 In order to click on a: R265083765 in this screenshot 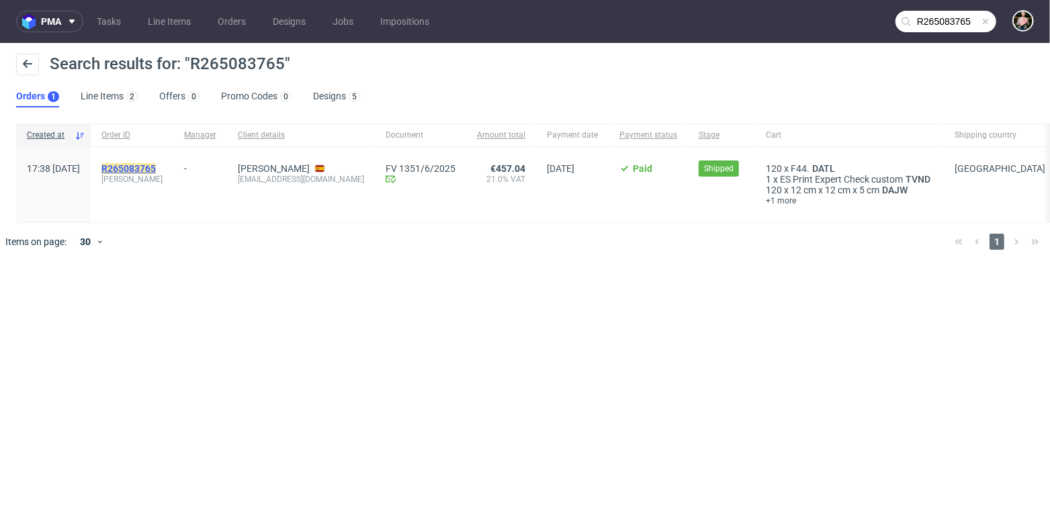, I will do `click(130, 169)`.